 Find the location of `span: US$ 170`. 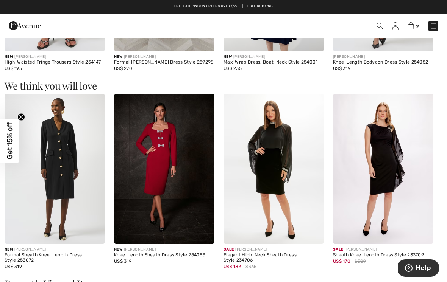

span: US$ 170 is located at coordinates (341, 262).